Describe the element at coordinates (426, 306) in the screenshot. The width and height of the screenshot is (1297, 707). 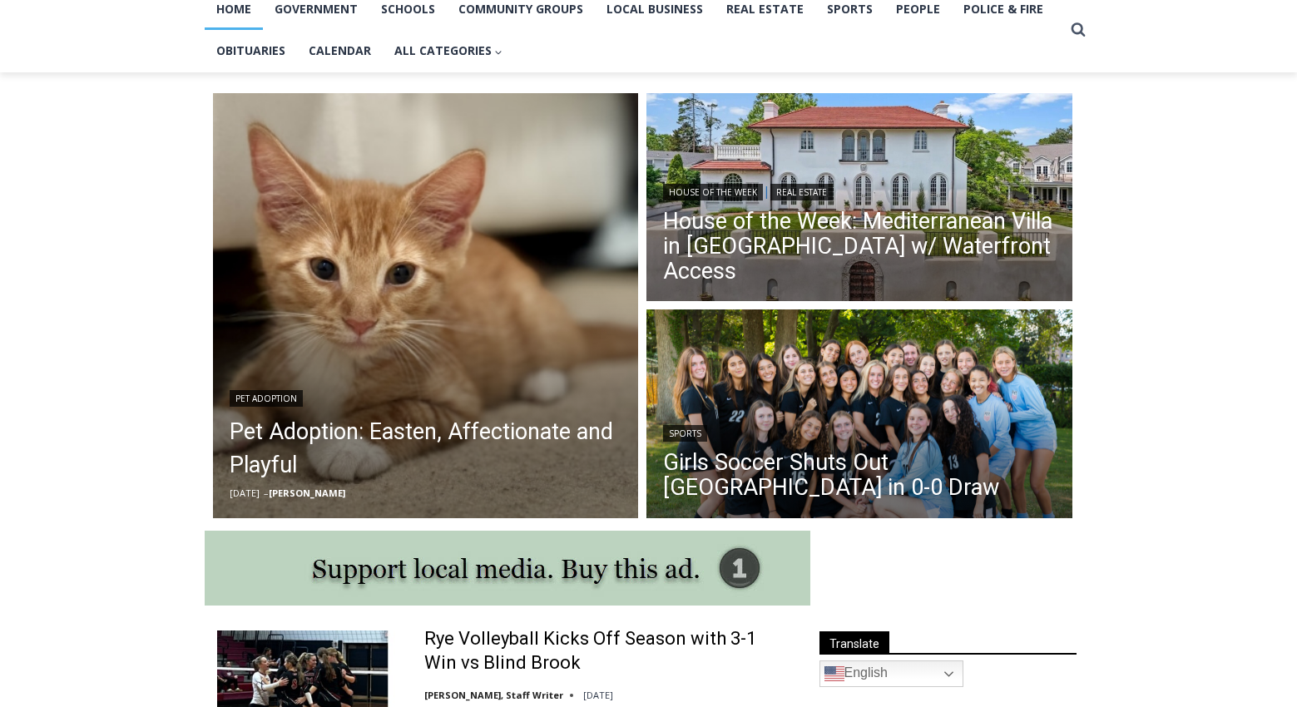
I see `img: [PHOTO: Easten]` at that location.